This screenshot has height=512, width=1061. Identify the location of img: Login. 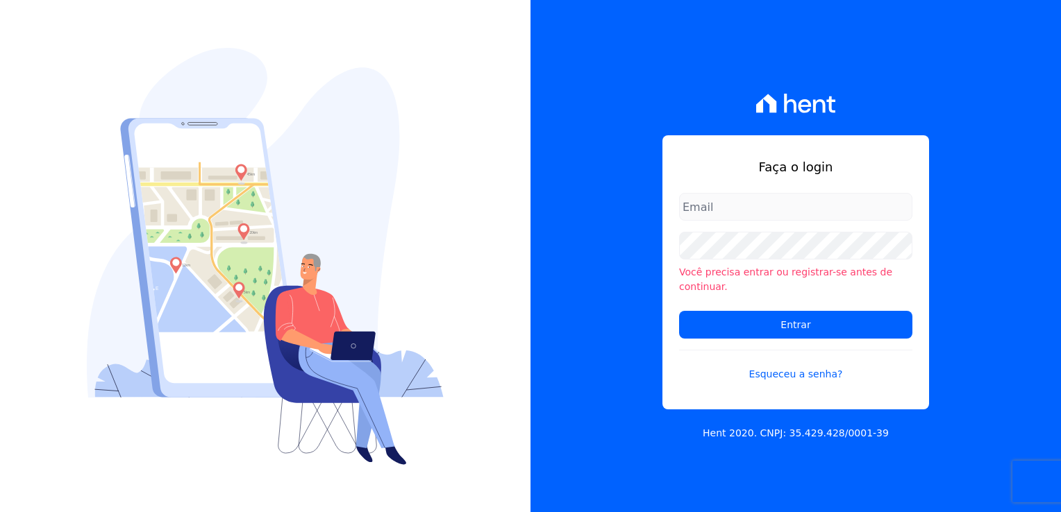
(265, 256).